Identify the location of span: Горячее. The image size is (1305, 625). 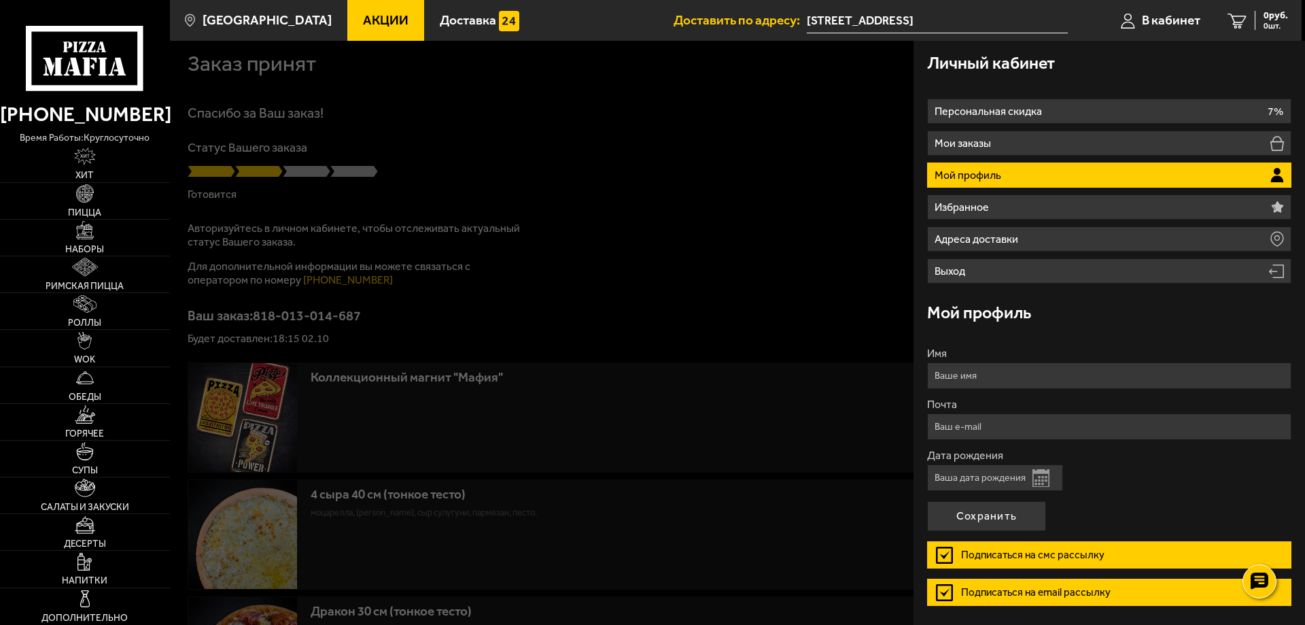
(84, 434).